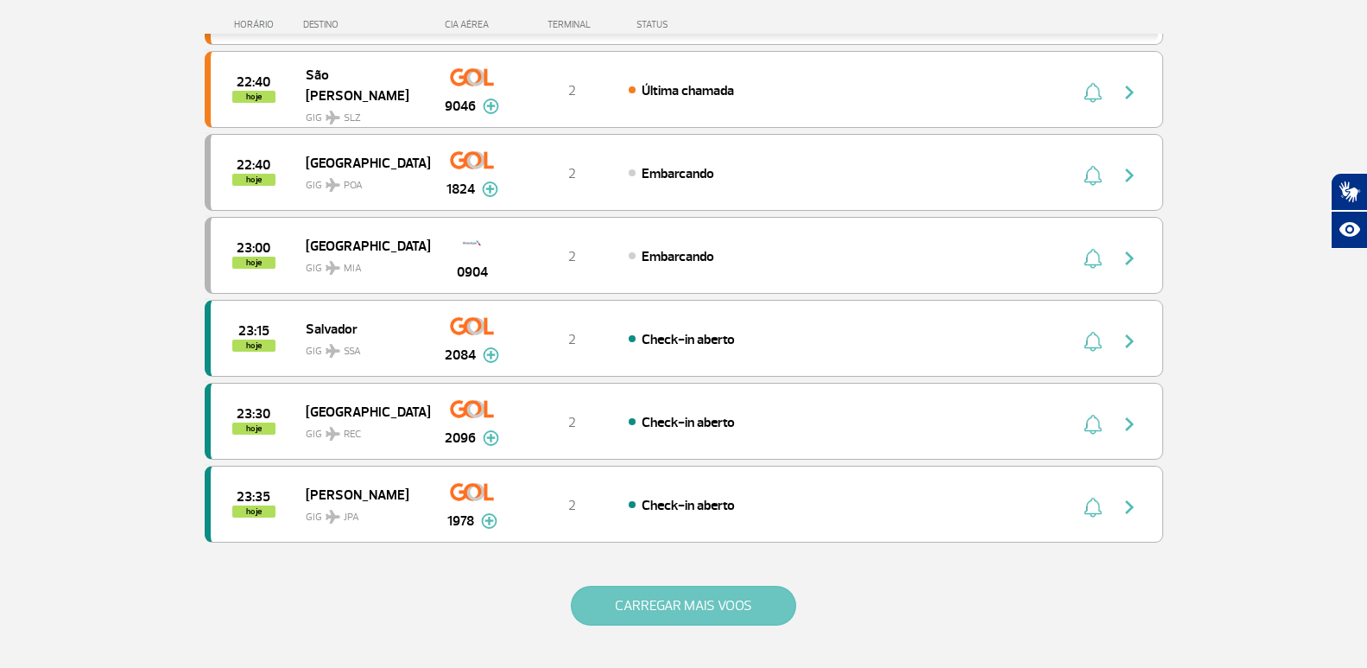 The image size is (1367, 668). What do you see at coordinates (366, 24) in the screenshot?
I see `div: DESTINO` at bounding box center [366, 24].